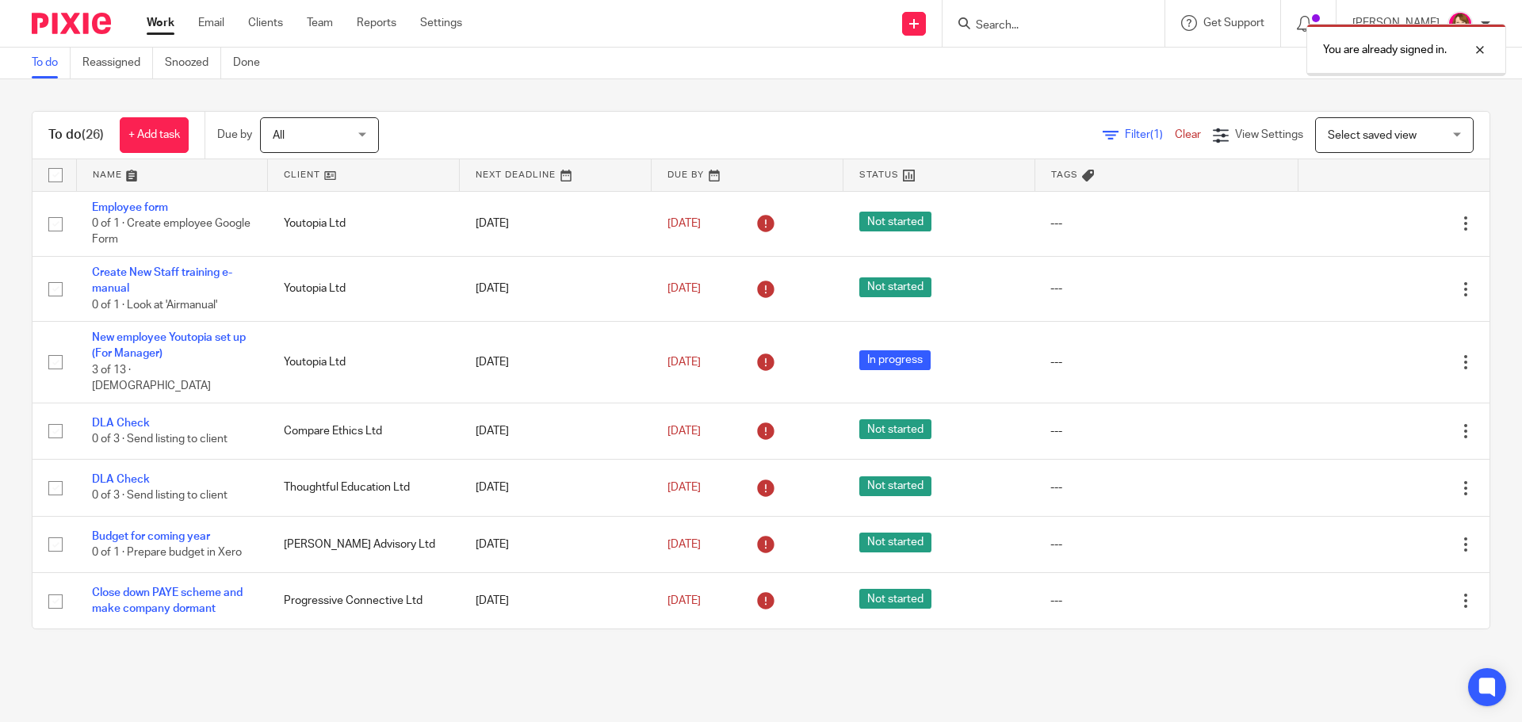 The width and height of the screenshot is (1522, 722). What do you see at coordinates (1373, 136) in the screenshot?
I see `span: Select saved view` at bounding box center [1373, 136].